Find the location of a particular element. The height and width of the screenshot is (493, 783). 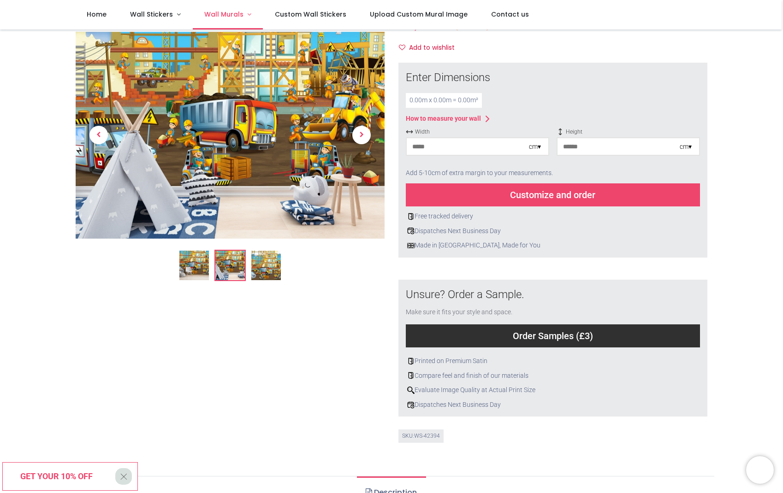

div: Enter Dimensions is located at coordinates (553, 78).